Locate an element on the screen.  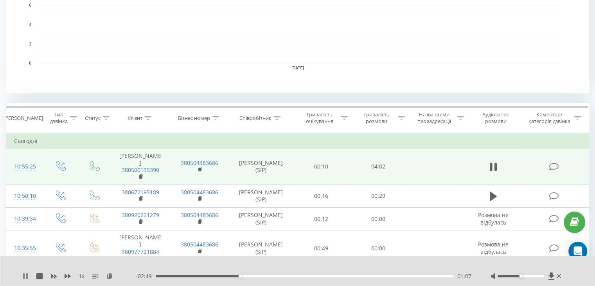
div: 10:50:10 is located at coordinates (24, 196).